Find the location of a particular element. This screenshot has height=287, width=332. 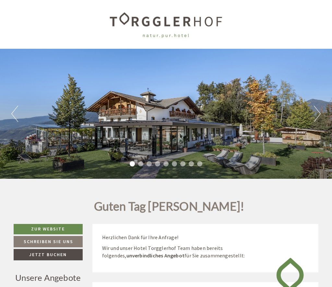

div: Unsere Angebote is located at coordinates (48, 277).